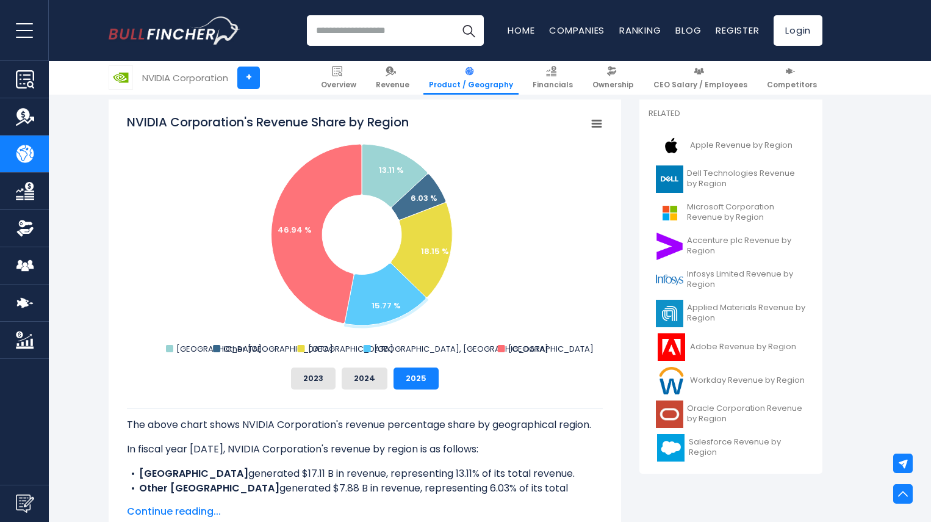  I want to click on a: Revenue, so click(392, 78).